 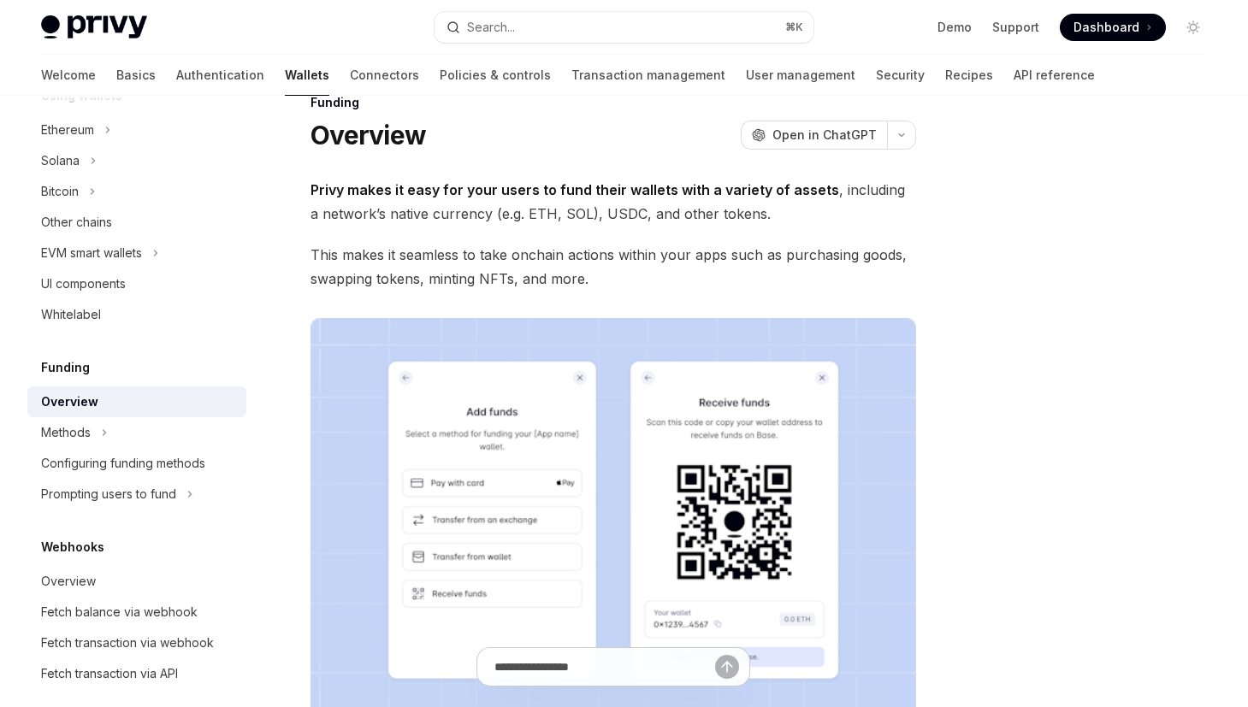 What do you see at coordinates (137, 161) in the screenshot?
I see `button: Toggle Solana section` at bounding box center [137, 161].